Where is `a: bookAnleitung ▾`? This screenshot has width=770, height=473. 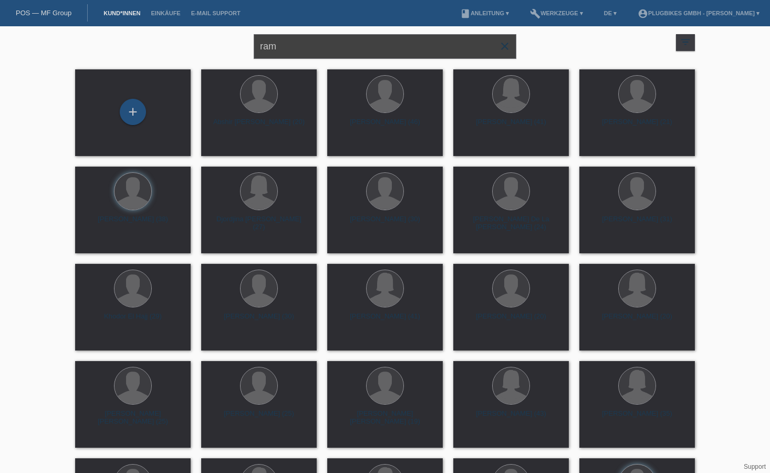 a: bookAnleitung ▾ is located at coordinates (484, 13).